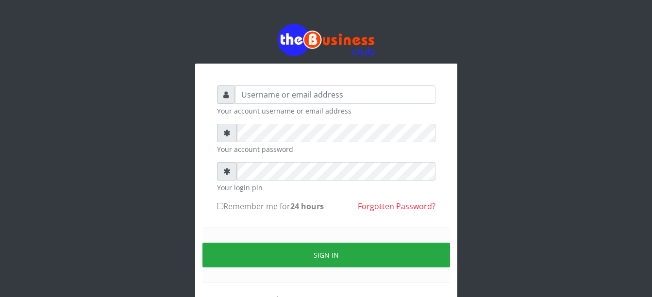 The image size is (652, 297). Describe the element at coordinates (270, 206) in the screenshot. I see `label: Remember me for` at that location.